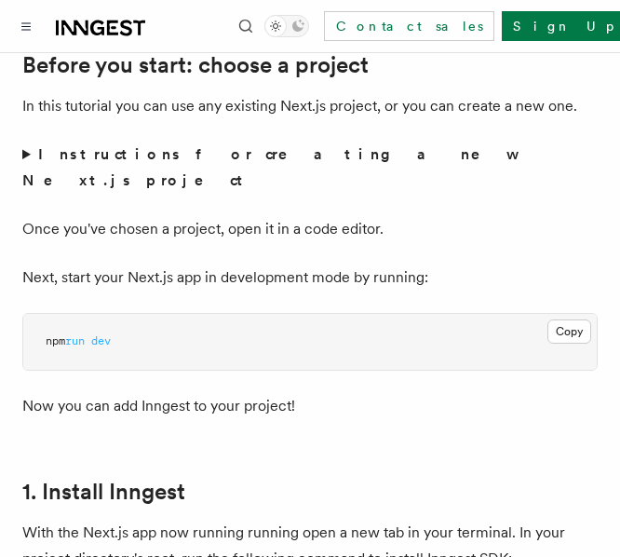 The height and width of the screenshot is (557, 620). What do you see at coordinates (196, 65) in the screenshot?
I see `a: Before you start: choose a project` at bounding box center [196, 65].